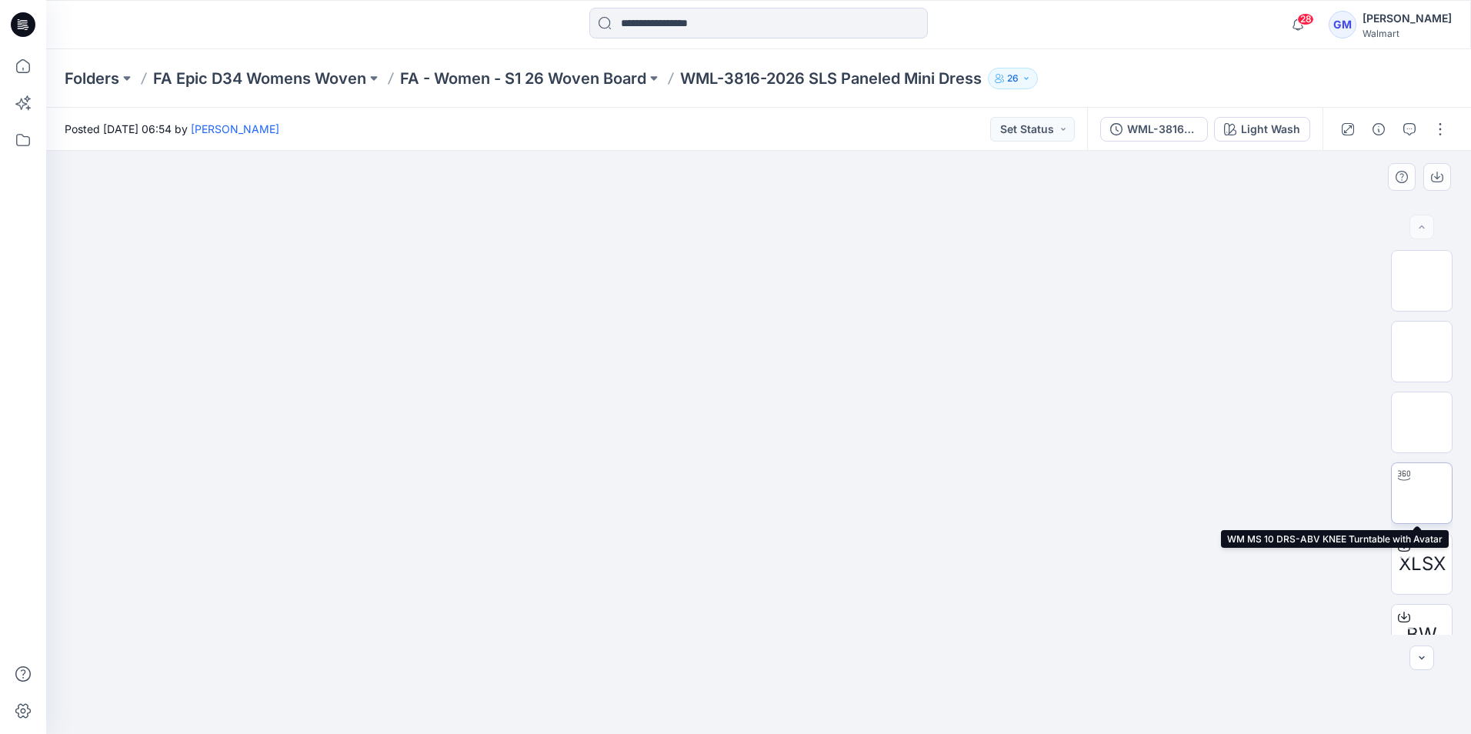 The height and width of the screenshot is (734, 1471). I want to click on button: Details, so click(1379, 129).